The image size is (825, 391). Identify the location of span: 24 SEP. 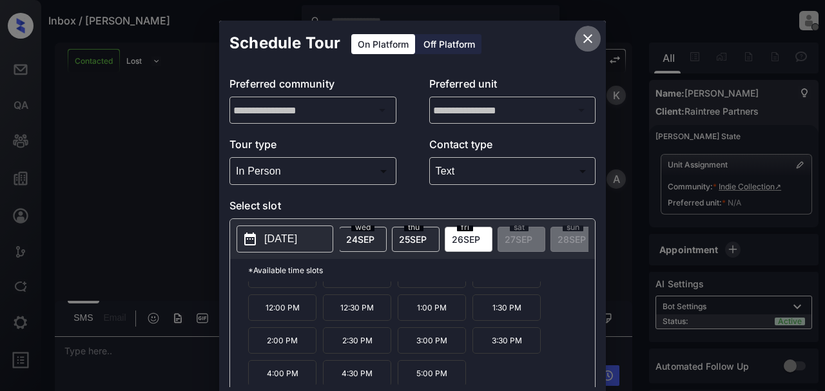
(360, 239).